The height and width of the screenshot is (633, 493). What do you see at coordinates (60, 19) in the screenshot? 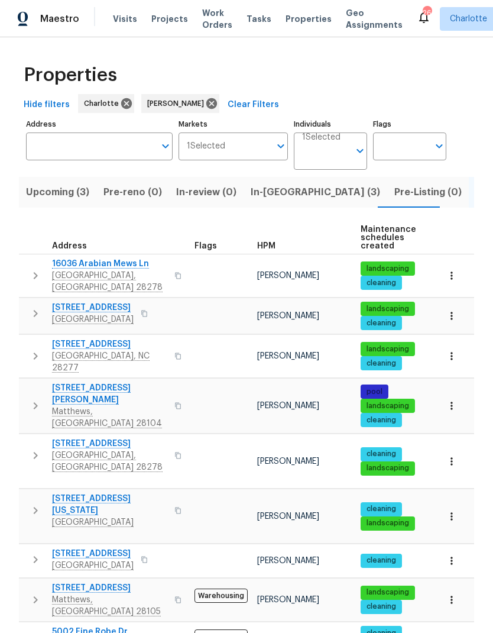
I see `span: Maestro` at bounding box center [60, 19].